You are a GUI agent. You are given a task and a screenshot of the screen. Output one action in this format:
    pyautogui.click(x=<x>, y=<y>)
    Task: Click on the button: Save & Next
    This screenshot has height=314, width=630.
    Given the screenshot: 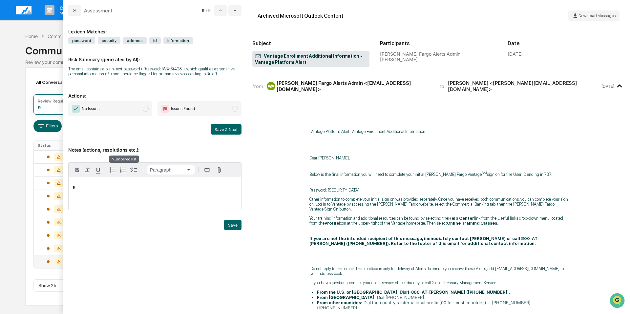 What is the action you would take?
    pyautogui.click(x=226, y=130)
    